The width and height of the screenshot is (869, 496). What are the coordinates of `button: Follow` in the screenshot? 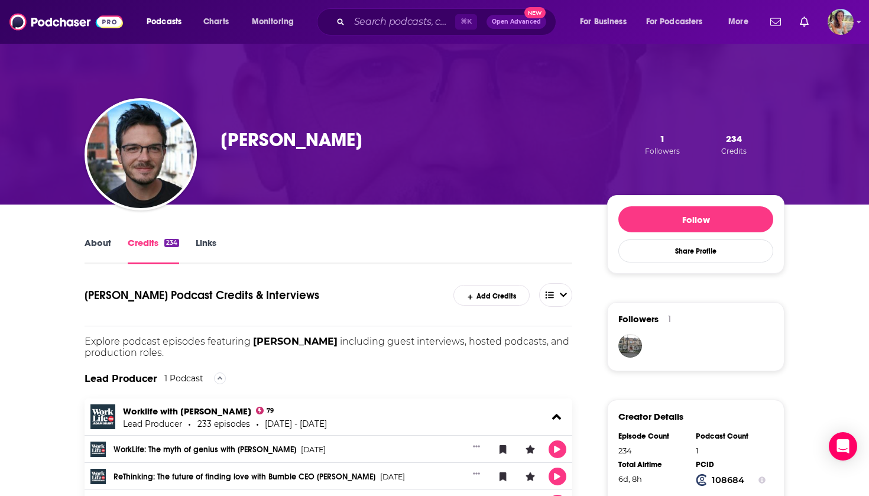 It's located at (695, 219).